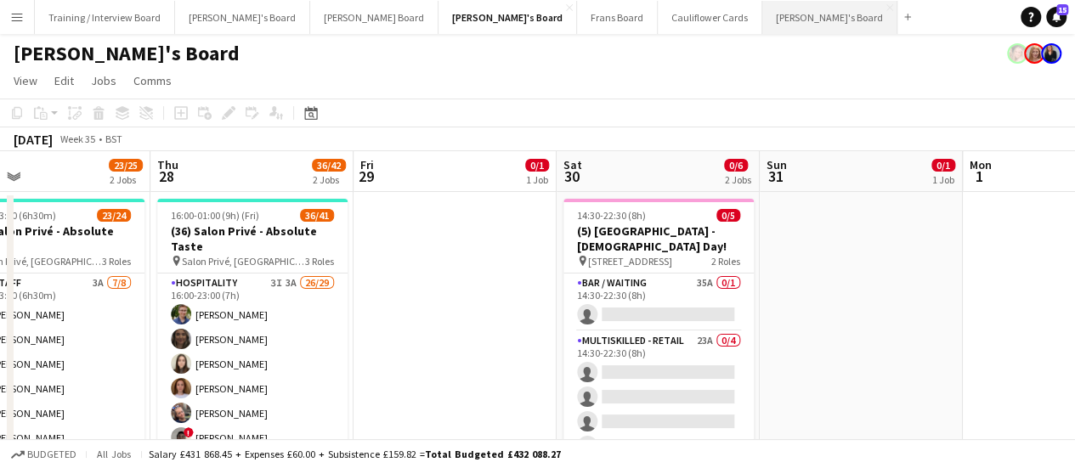 The image size is (1075, 468). I want to click on app-user-avatar: Fran Dancona, so click(1017, 54).